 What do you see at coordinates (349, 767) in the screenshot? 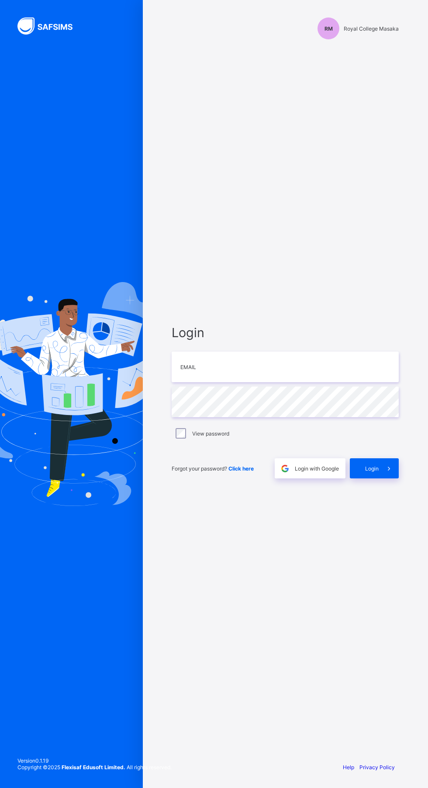
I see `a: Help` at bounding box center [349, 767].